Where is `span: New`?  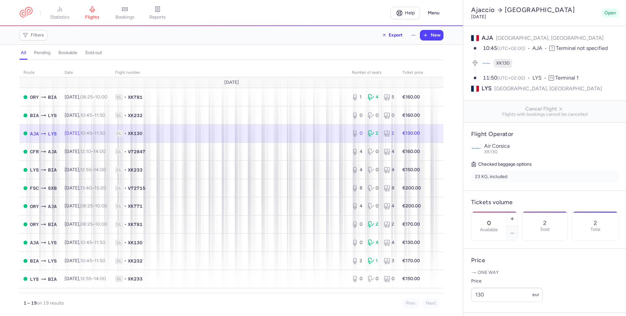
span: New is located at coordinates (435, 35).